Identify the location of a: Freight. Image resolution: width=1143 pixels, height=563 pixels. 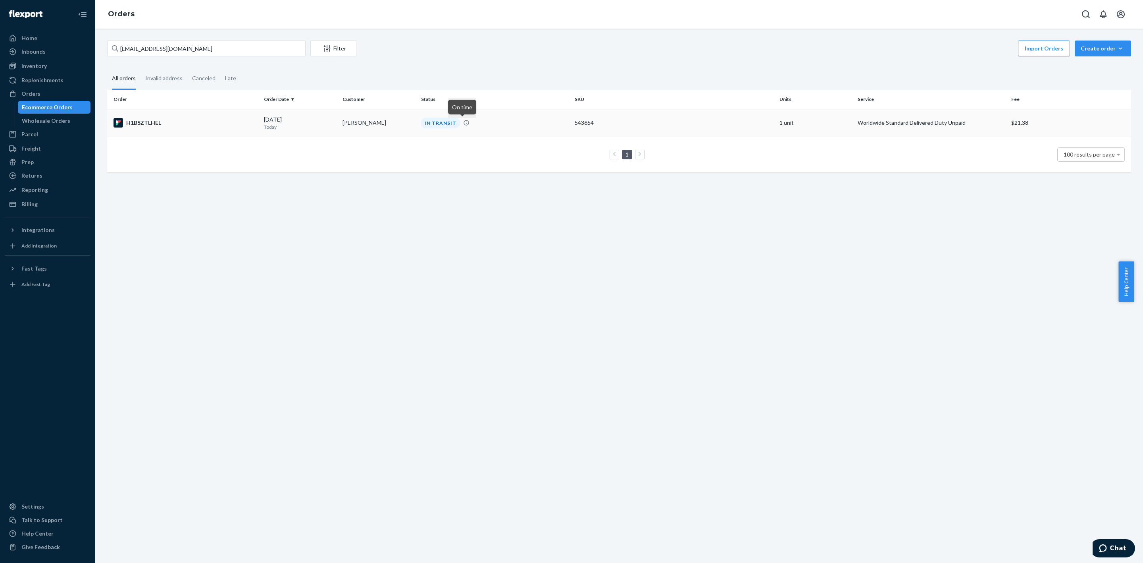
(48, 148).